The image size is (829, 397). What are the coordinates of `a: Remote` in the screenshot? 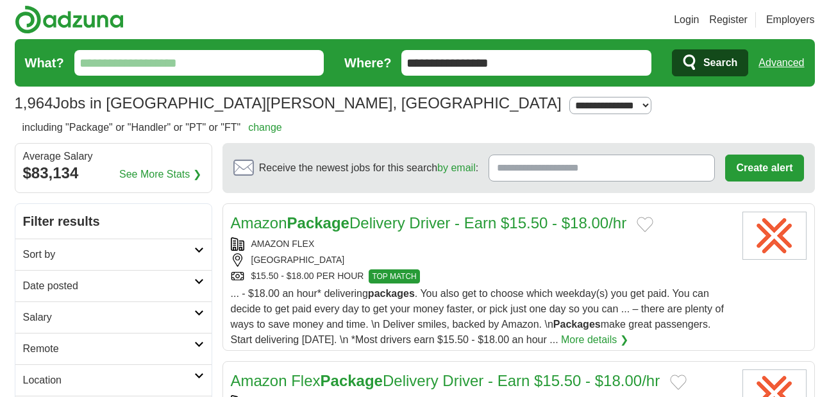 It's located at (113, 348).